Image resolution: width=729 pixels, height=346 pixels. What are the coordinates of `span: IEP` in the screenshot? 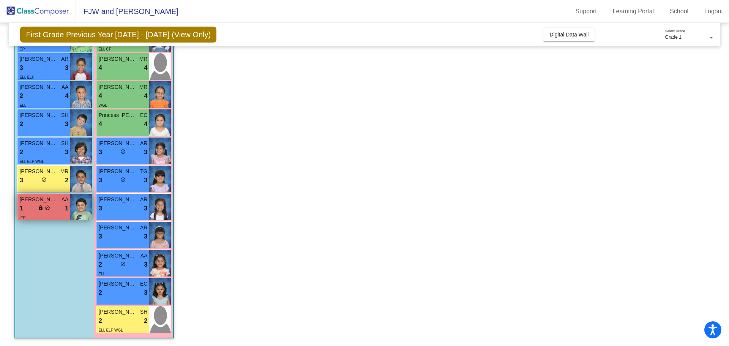 It's located at (22, 217).